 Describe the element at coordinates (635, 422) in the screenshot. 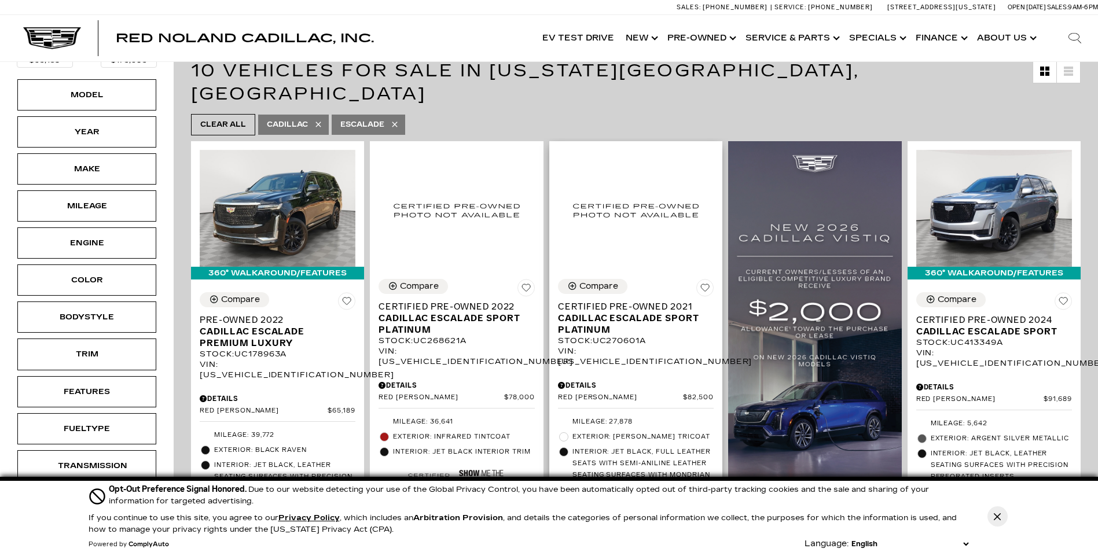

I see `li: Mileage: 27,878` at that location.